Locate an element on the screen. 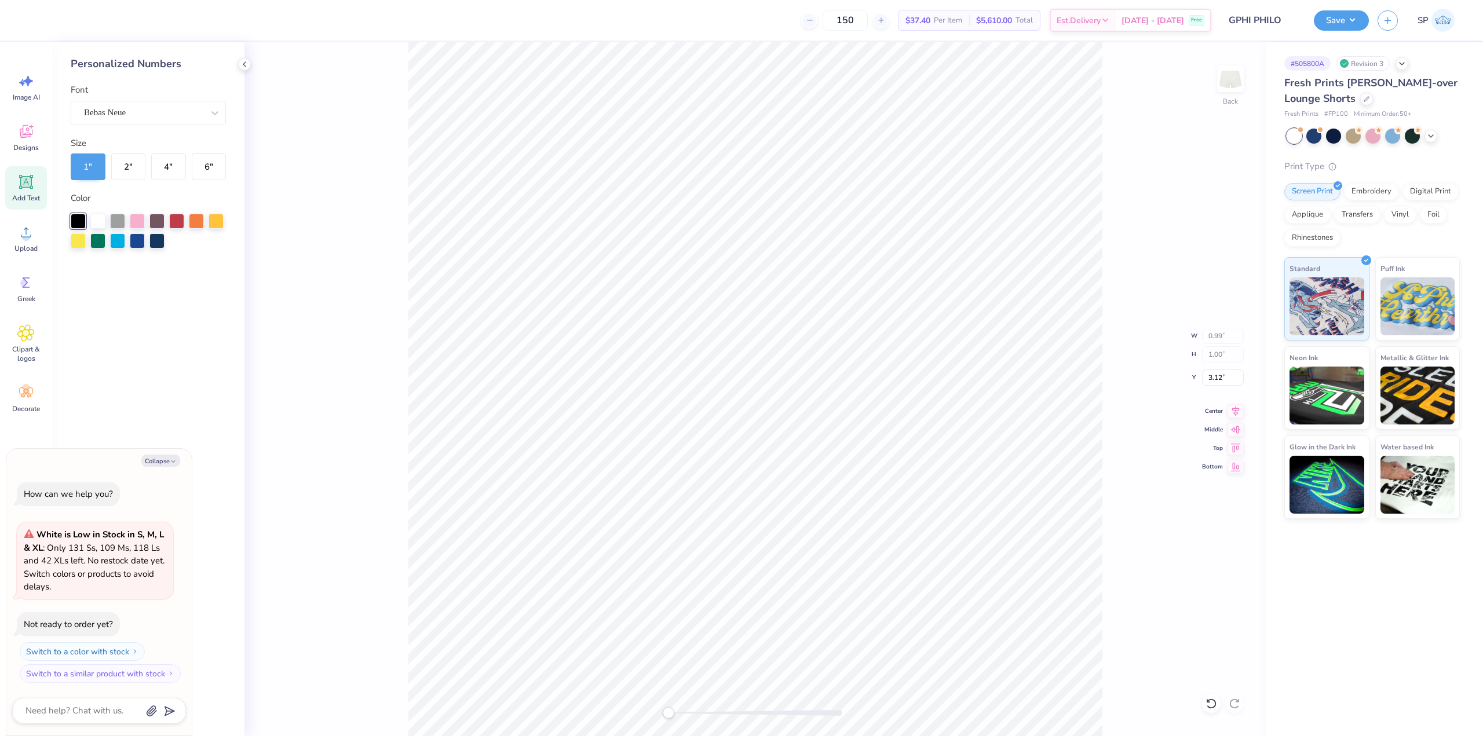 This screenshot has width=1483, height=736. span: # FP100 is located at coordinates (1336, 114).